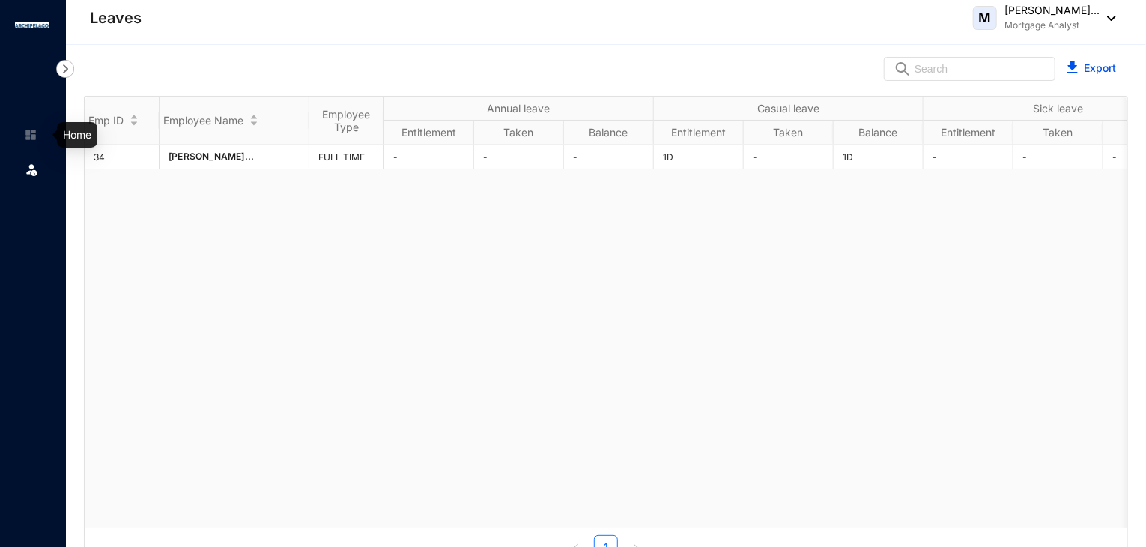 Image resolution: width=1146 pixels, height=547 pixels. What do you see at coordinates (1100, 67) in the screenshot?
I see `a: Export` at bounding box center [1100, 67].